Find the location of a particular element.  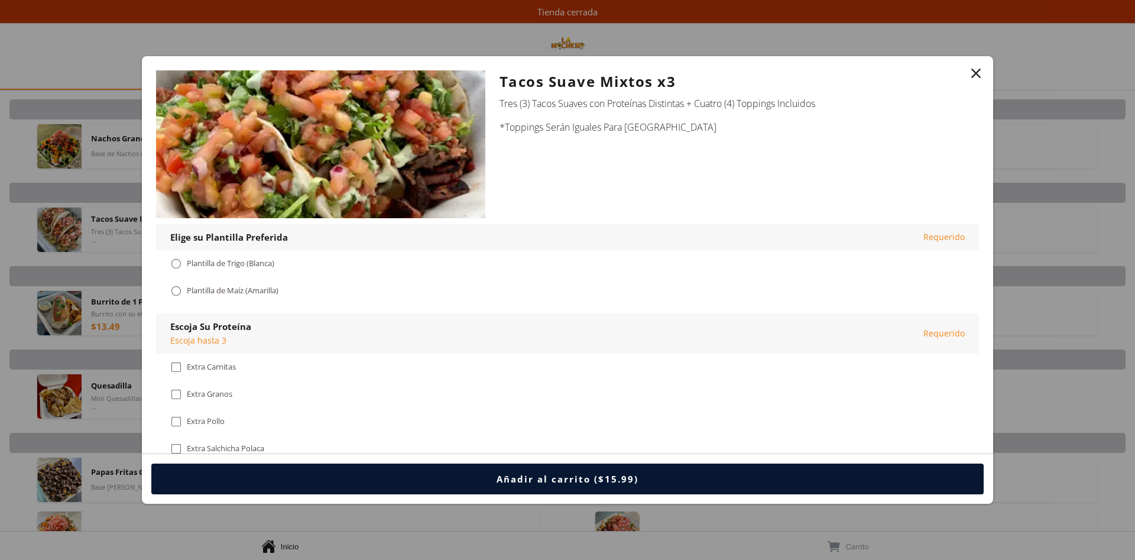

div: Añadir al carrito ($15.99) is located at coordinates (567, 479).